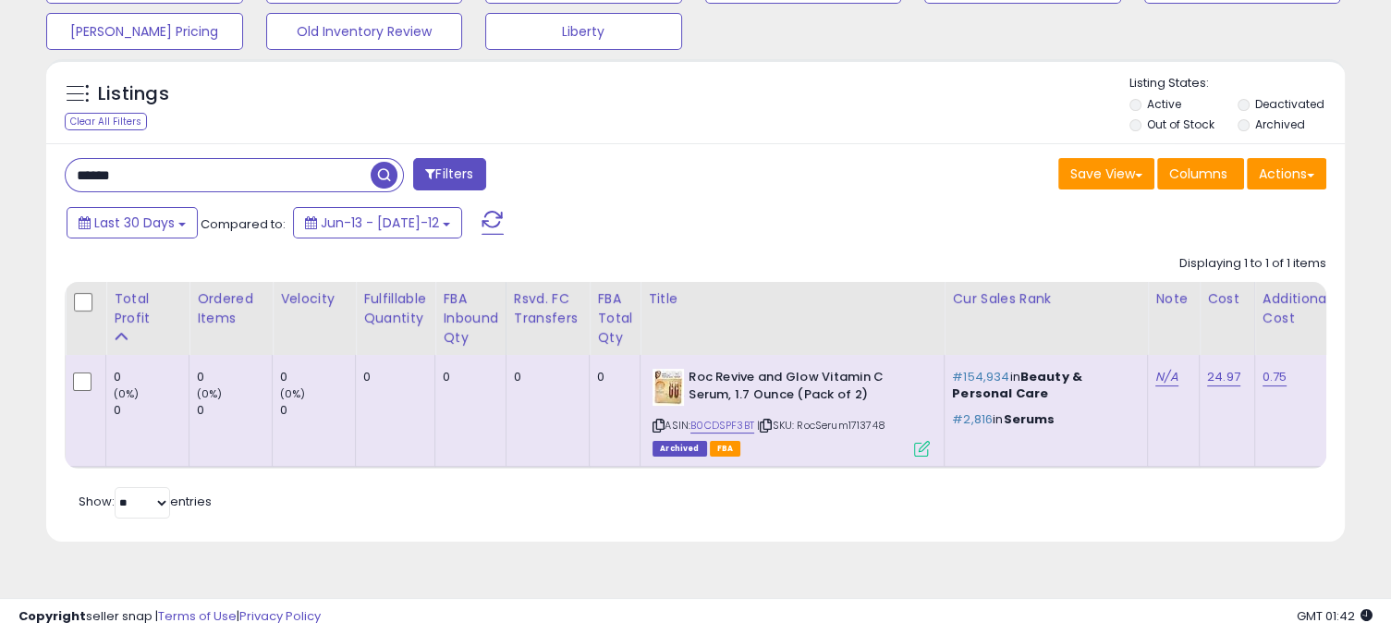 The image size is (1391, 635). What do you see at coordinates (1163, 104) in the screenshot?
I see `label: Active` at bounding box center [1163, 104].